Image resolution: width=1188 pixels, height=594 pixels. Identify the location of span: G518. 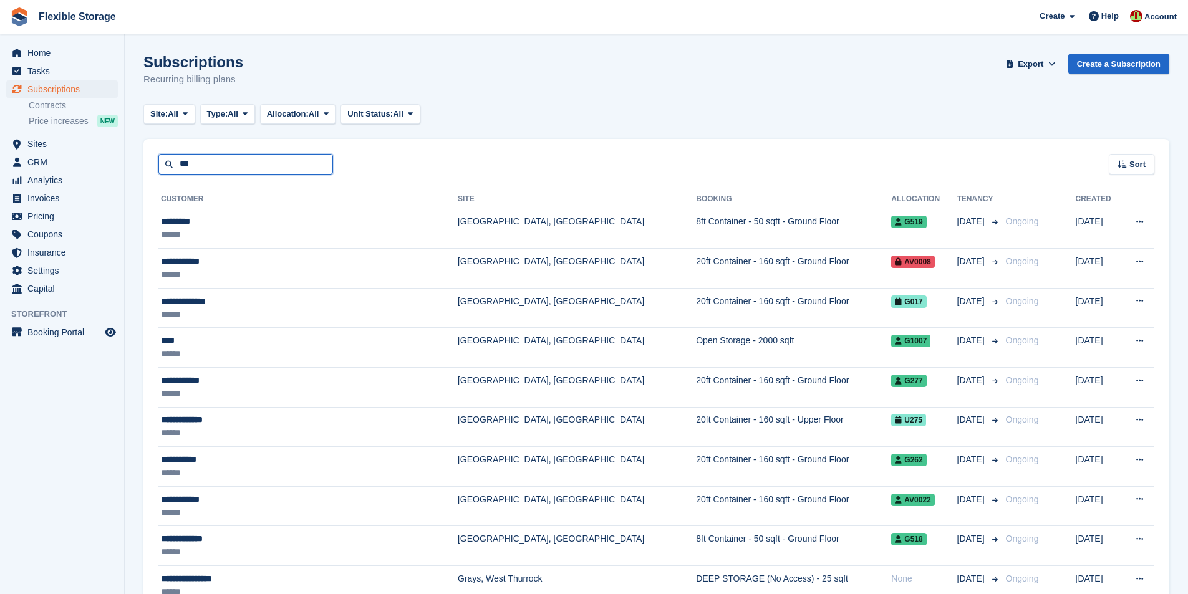
(909, 540).